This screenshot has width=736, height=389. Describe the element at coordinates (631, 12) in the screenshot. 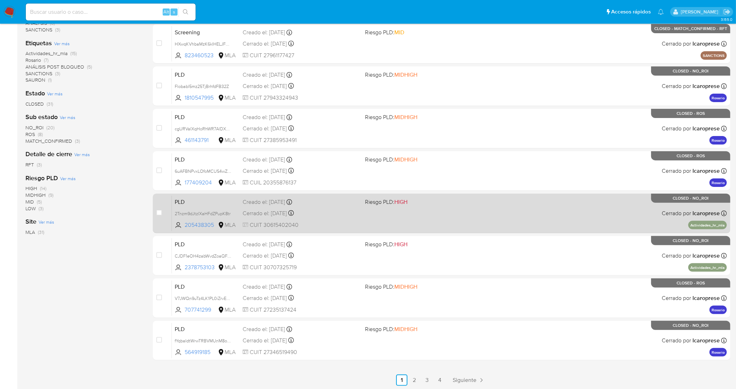

I see `span: Accesos rápidos` at that location.